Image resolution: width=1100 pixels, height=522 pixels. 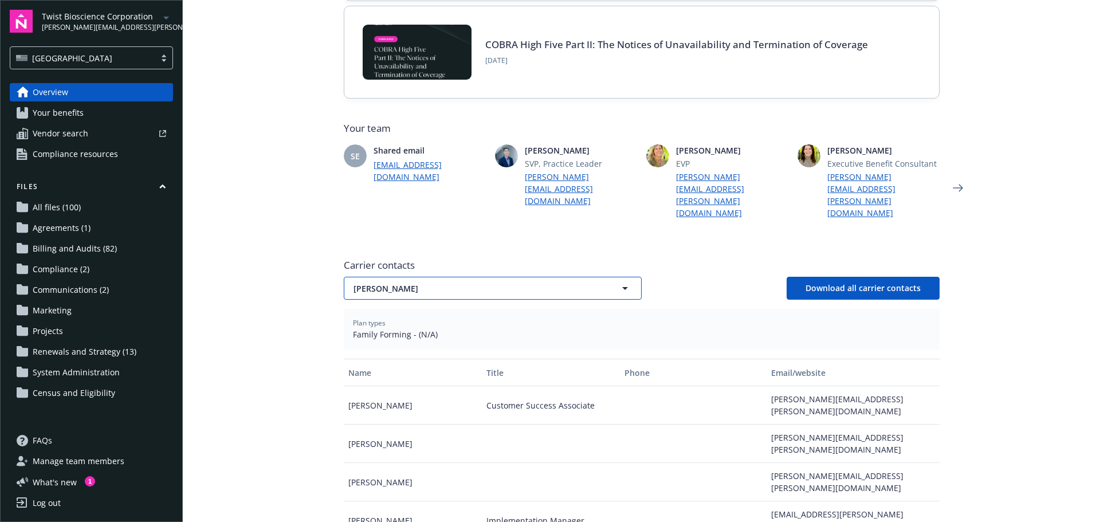 What do you see at coordinates (46, 503) in the screenshot?
I see `div: Log out` at bounding box center [46, 503].